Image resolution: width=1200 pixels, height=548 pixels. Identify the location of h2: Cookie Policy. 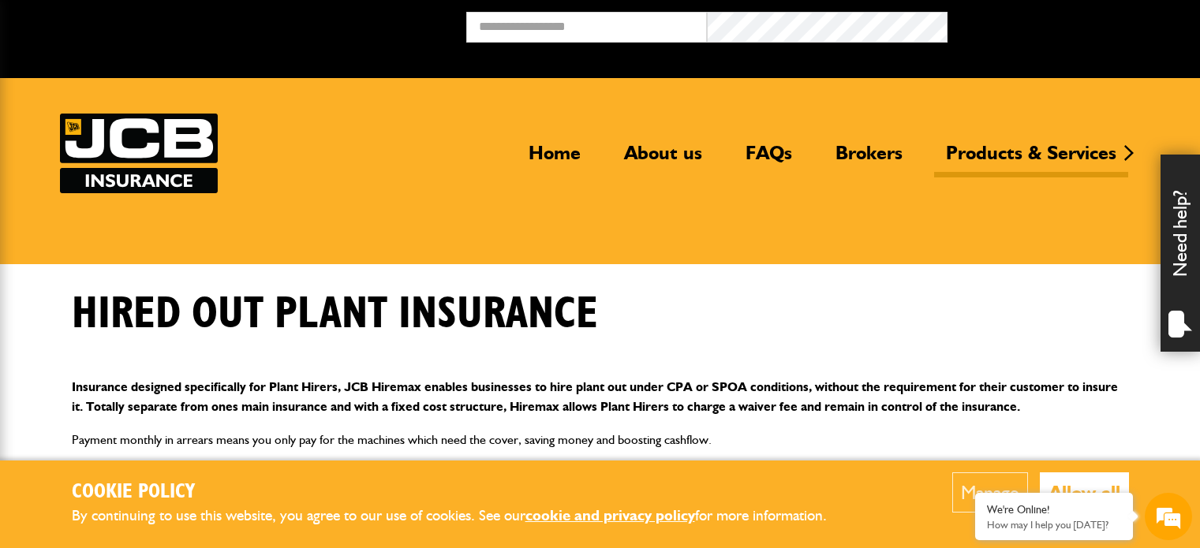
(462, 492).